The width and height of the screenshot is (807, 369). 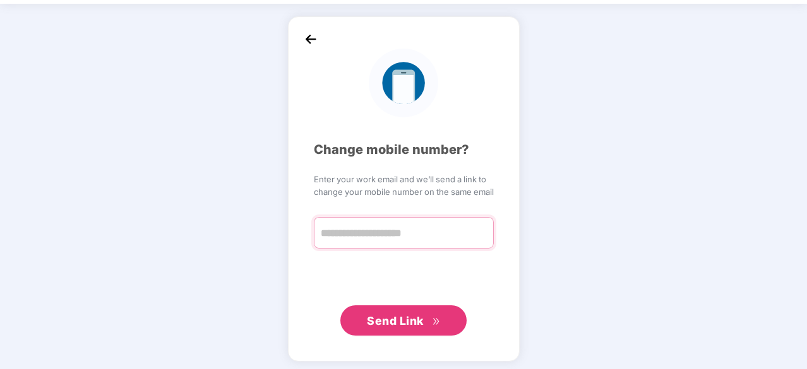 What do you see at coordinates (404, 150) in the screenshot?
I see `div: Change mobile number?` at bounding box center [404, 150].